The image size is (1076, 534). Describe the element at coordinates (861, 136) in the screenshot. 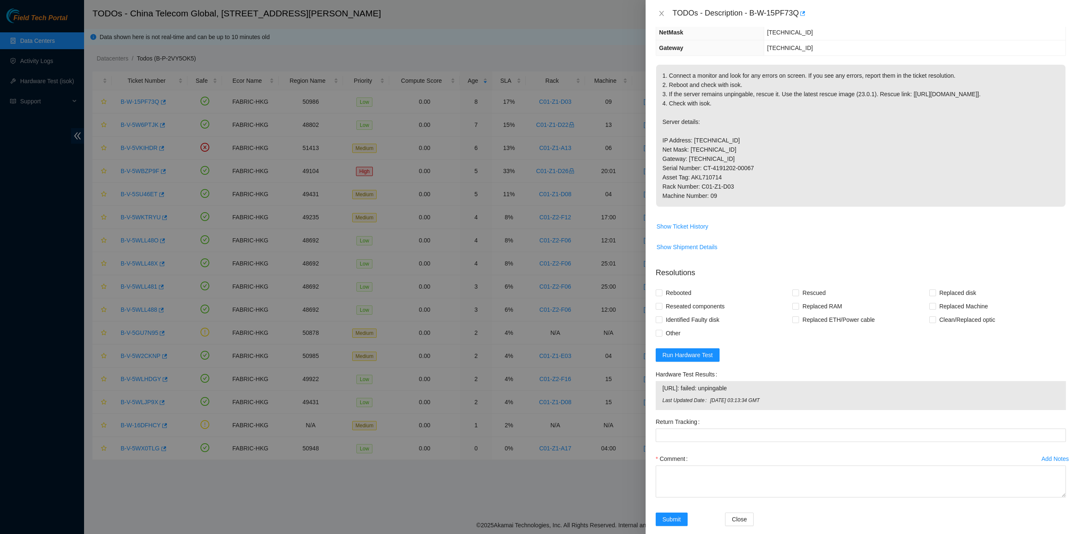

I see `p: 1. Connect a monitor and look for any errors on screen. If you see any errors, report them in the...` at that location.